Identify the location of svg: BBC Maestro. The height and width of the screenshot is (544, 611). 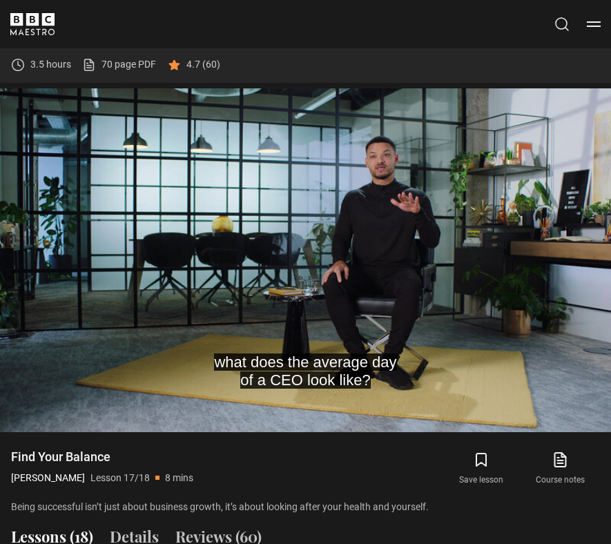
(32, 24).